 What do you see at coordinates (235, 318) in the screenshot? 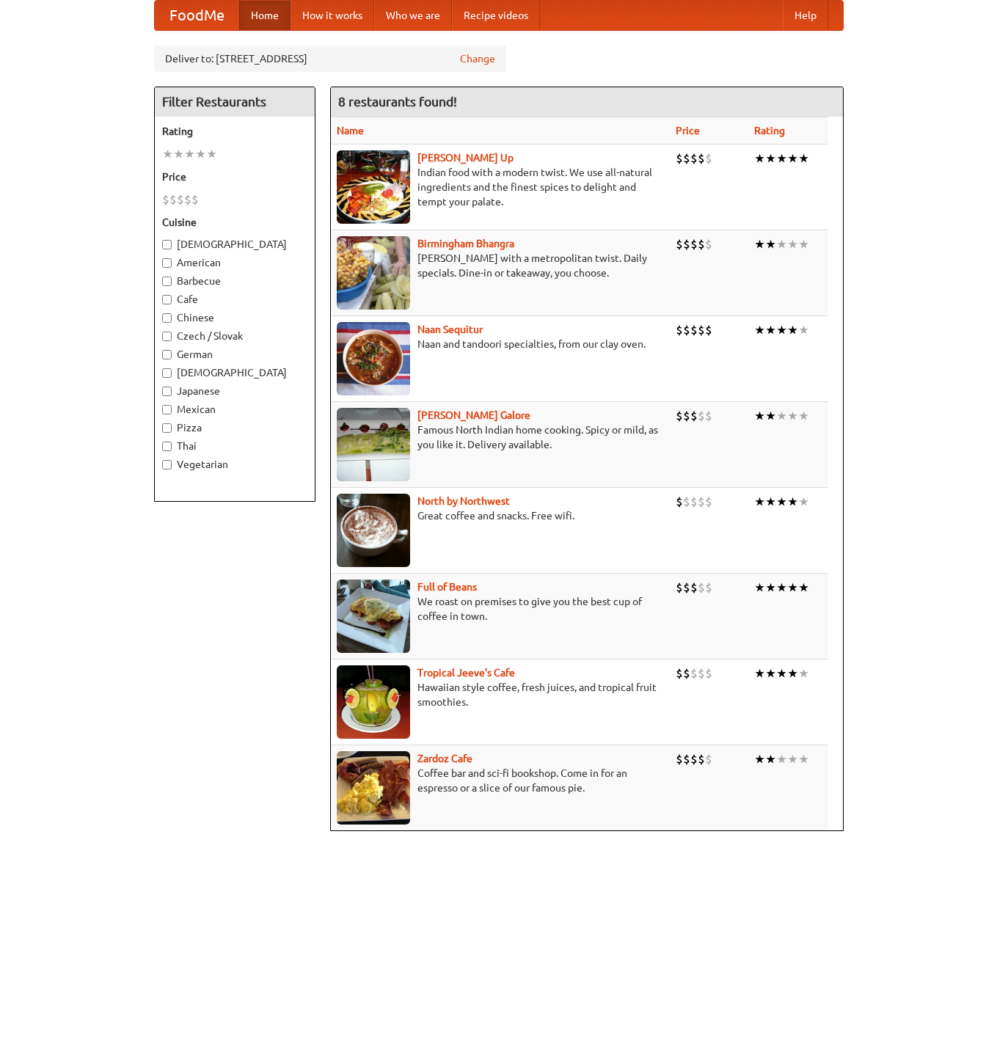
I see `label: Chinese` at bounding box center [235, 318].